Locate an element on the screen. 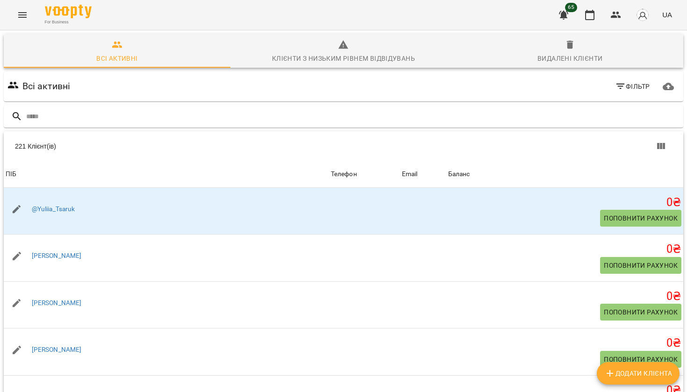 This screenshot has width=687, height=392. div: Всі активні is located at coordinates (117, 58).